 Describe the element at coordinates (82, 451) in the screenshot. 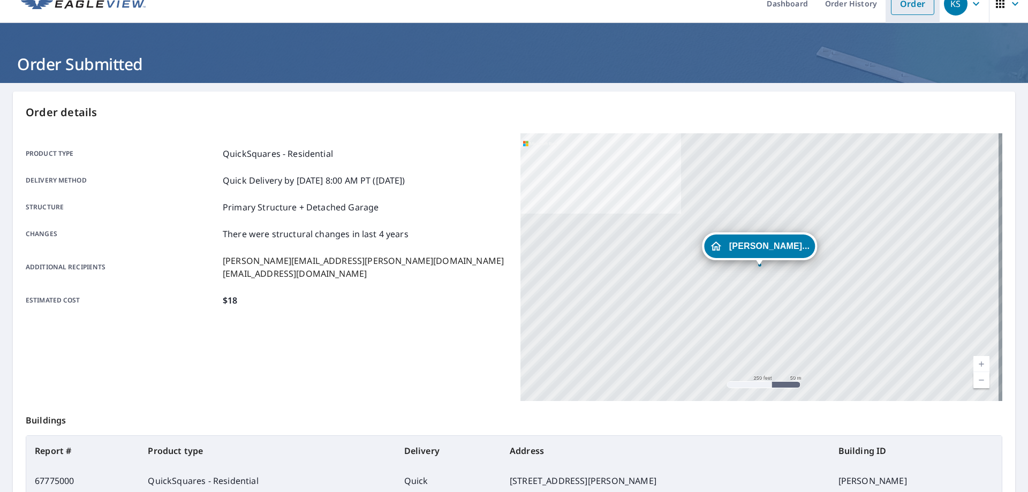

I see `th: Report #` at that location.